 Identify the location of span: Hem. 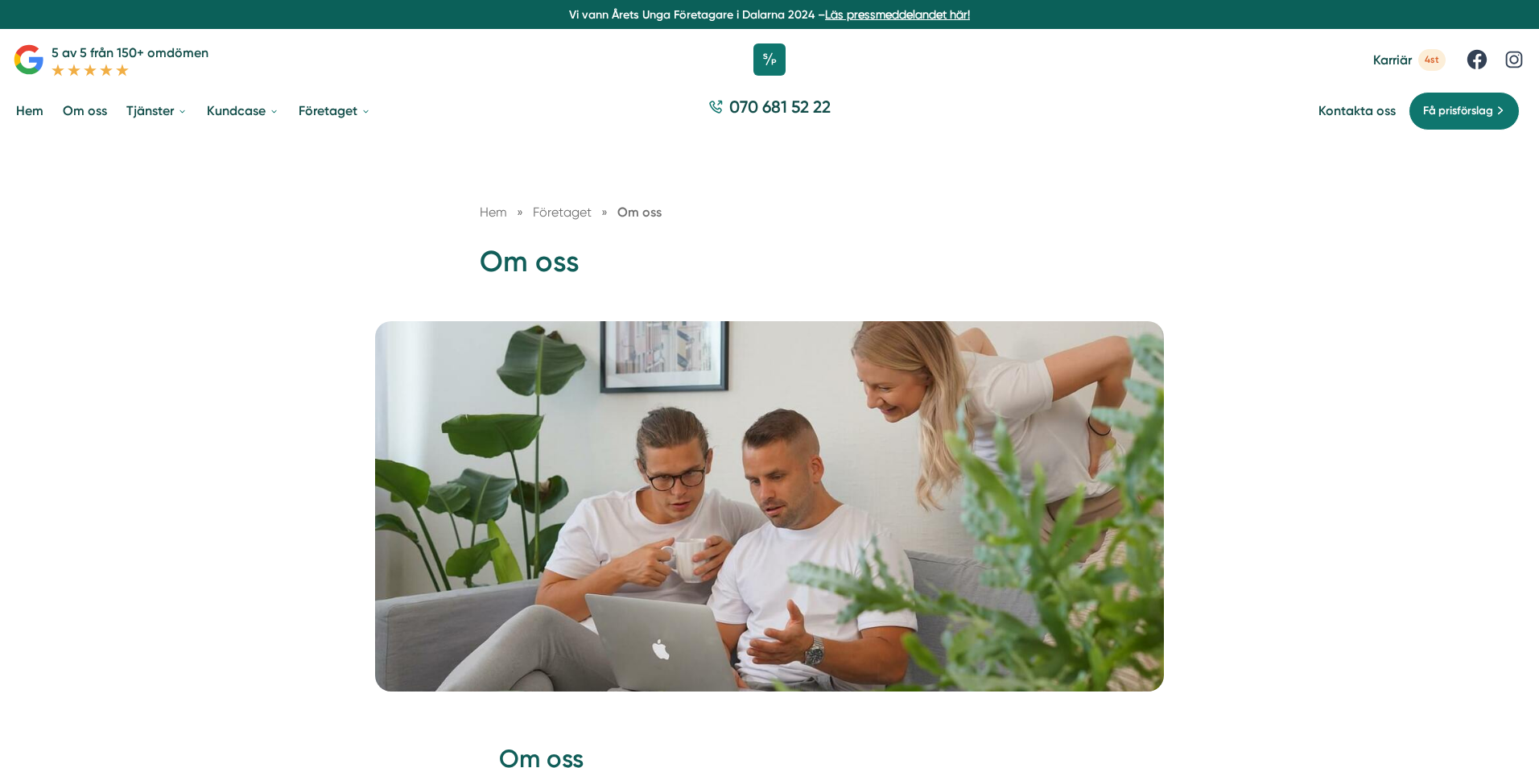
(493, 212).